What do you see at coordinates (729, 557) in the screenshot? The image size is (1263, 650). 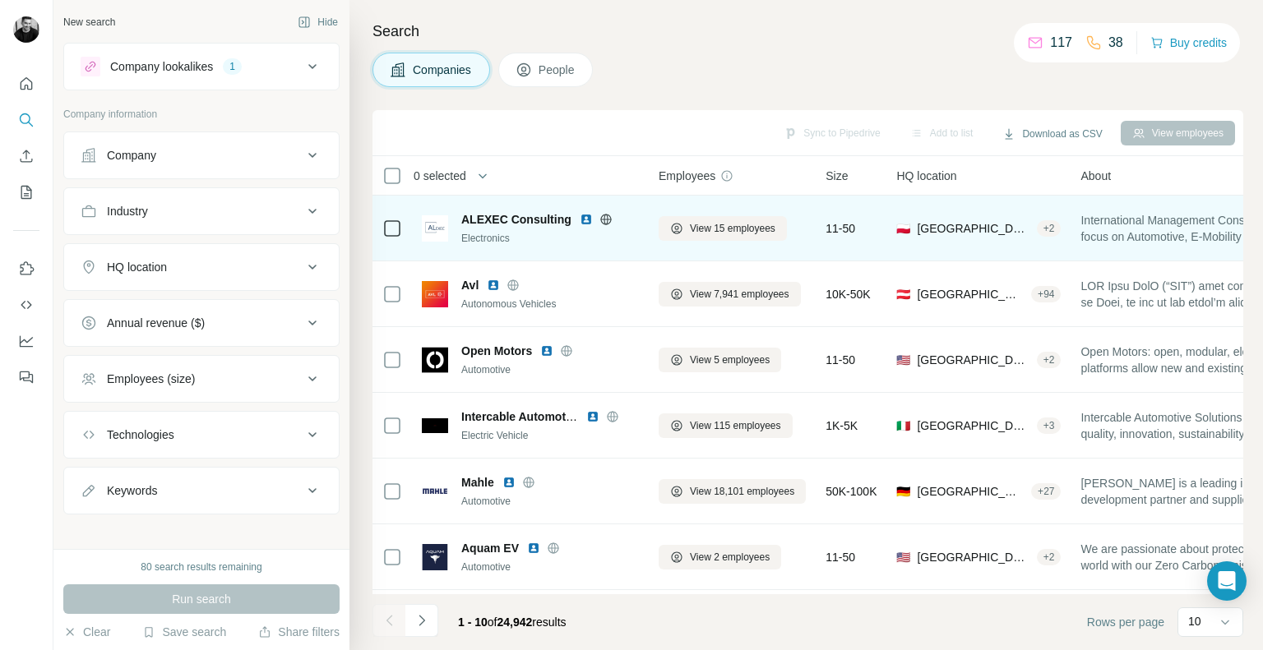 I see `span: View 2 employees` at bounding box center [729, 557].